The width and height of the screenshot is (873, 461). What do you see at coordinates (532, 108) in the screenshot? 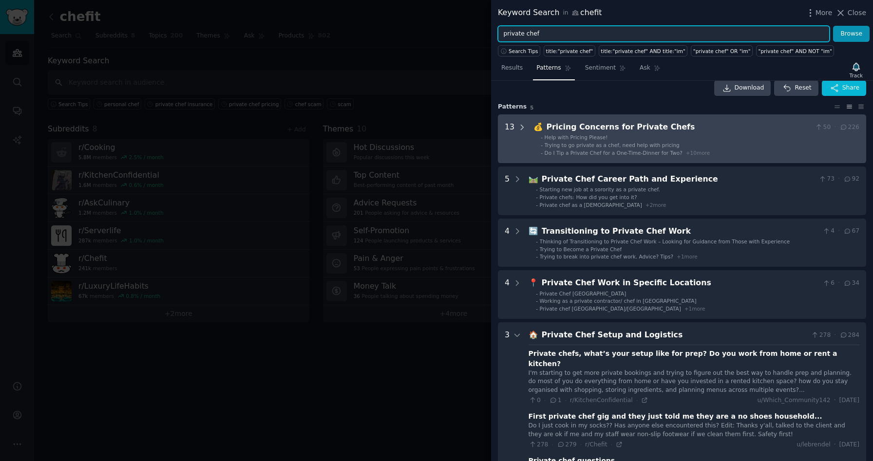
I see `span: 5` at bounding box center [532, 108].